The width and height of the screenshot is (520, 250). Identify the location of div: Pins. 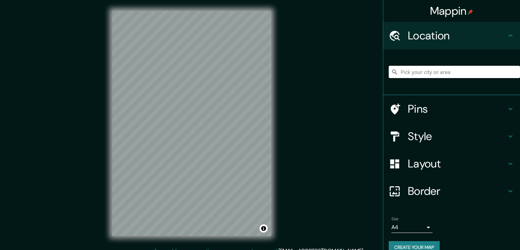
(452, 109).